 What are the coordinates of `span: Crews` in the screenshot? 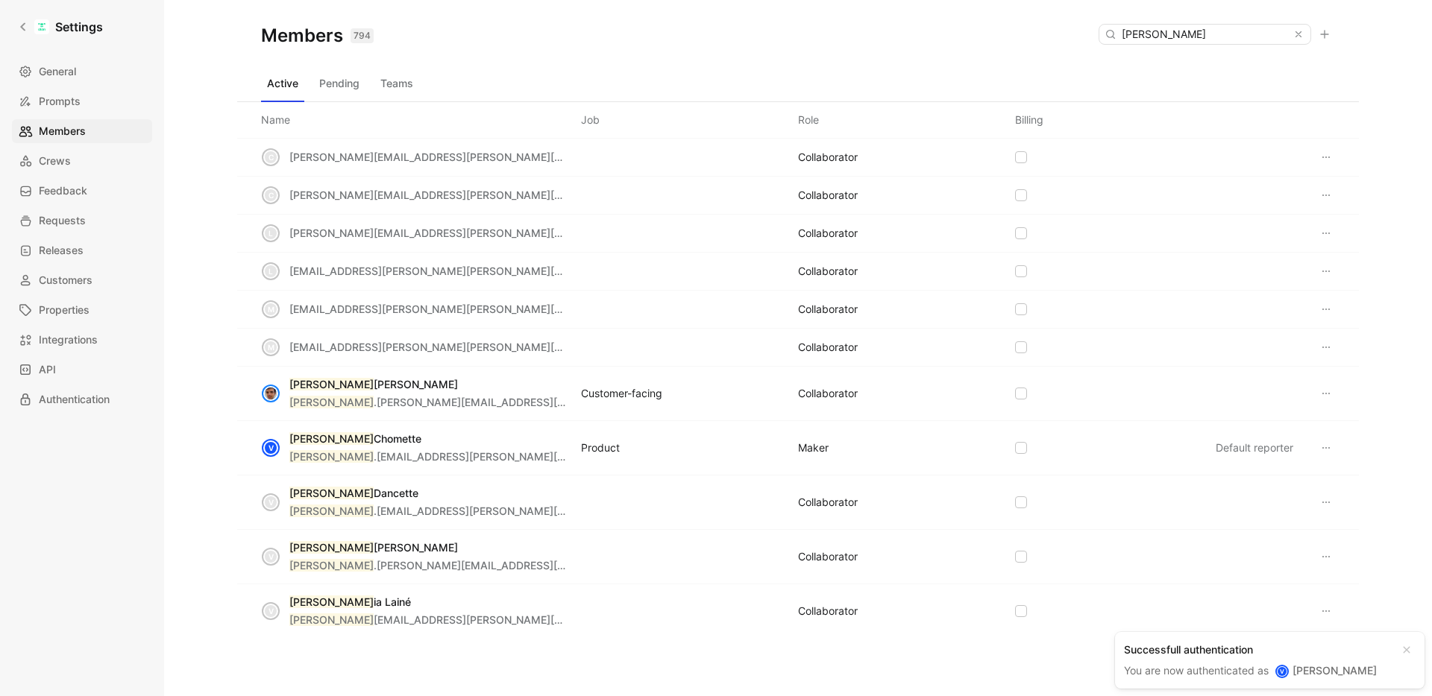 It's located at (54, 161).